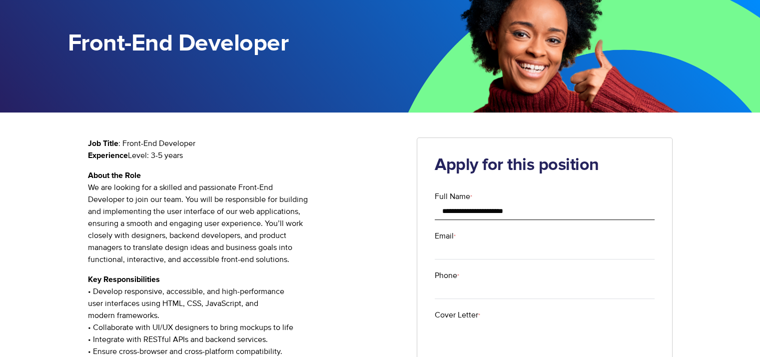  Describe the element at coordinates (545, 236) in the screenshot. I see `label: Email` at that location.